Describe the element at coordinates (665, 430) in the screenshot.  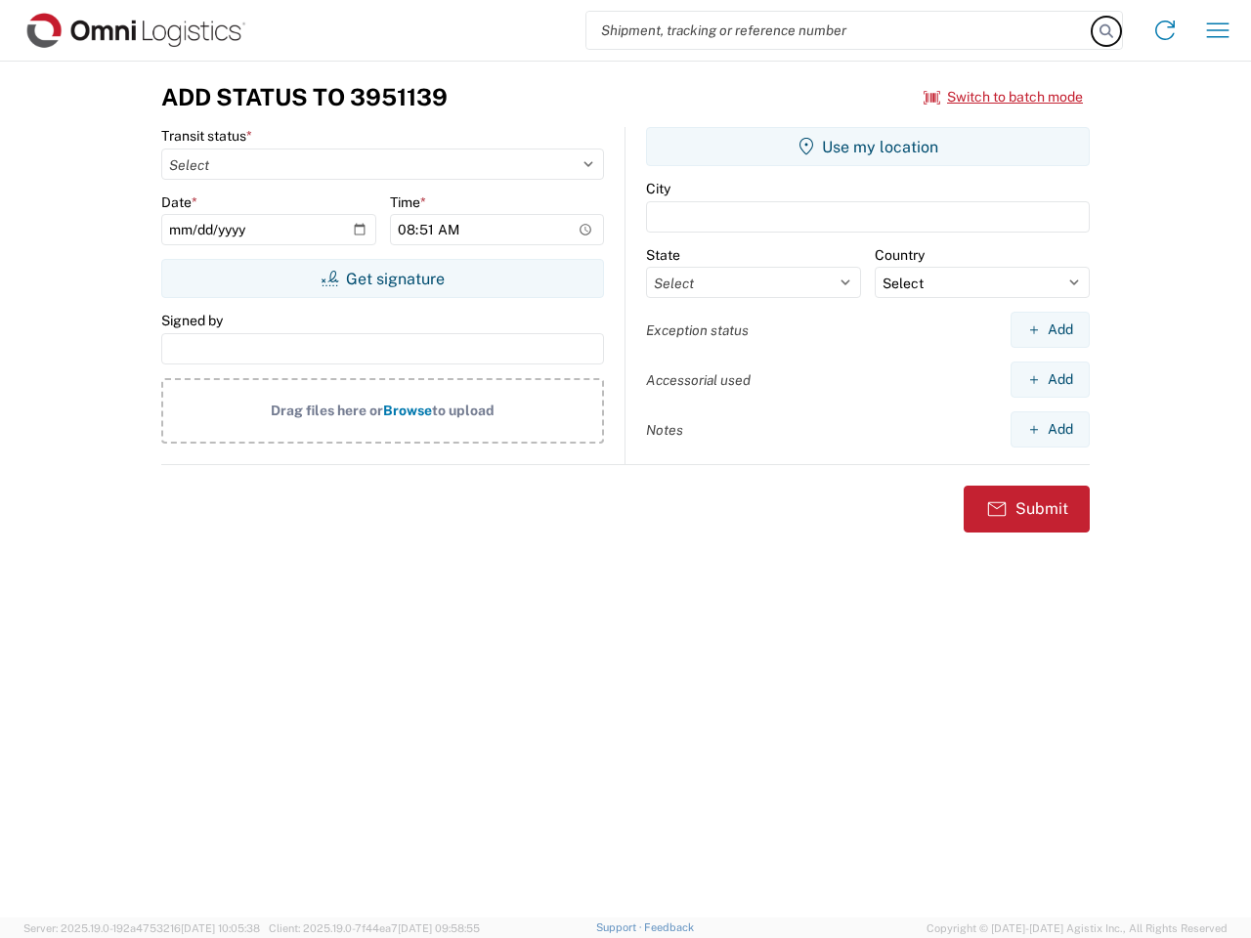
I see `label: Notes` at that location.